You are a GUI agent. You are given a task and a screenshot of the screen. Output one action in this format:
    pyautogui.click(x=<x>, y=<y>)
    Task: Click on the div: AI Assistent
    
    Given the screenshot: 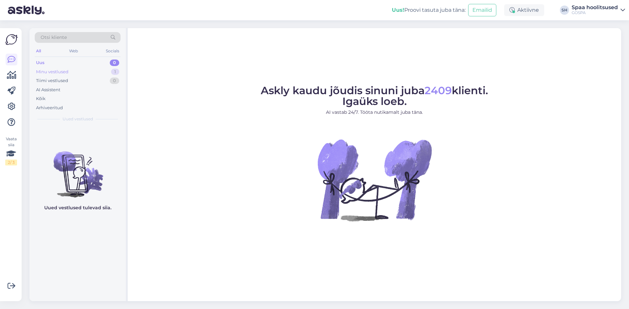 What is the action you would take?
    pyautogui.click(x=48, y=90)
    